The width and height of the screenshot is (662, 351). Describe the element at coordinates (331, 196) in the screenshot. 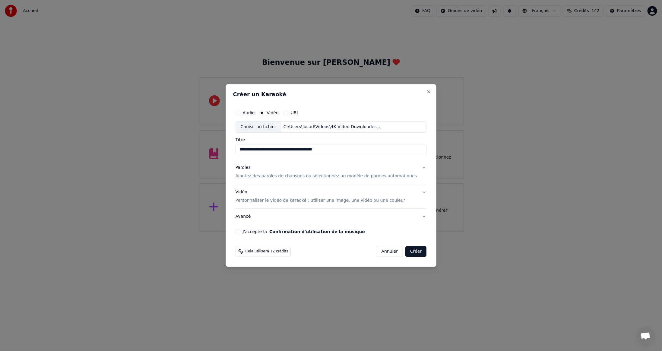

I see `button: VidéoPersonnaliser le vidéo de karaoké : utiliser une image, une vidéo ou une couleur` at that location.